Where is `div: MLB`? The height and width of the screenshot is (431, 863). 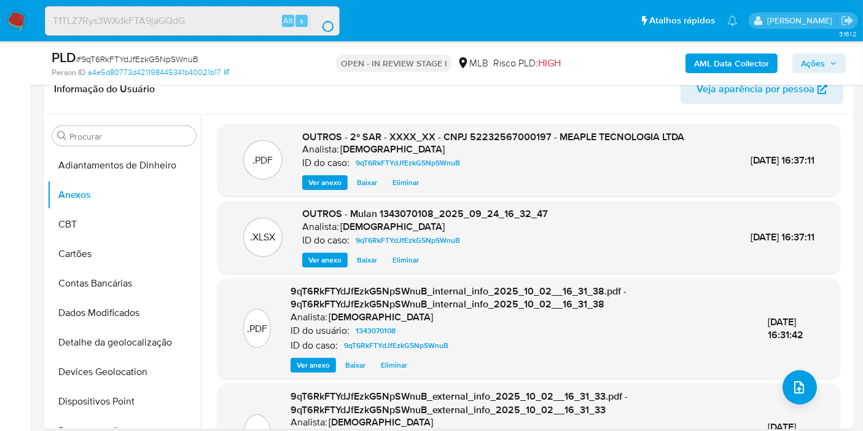
div: MLB is located at coordinates (473, 63).